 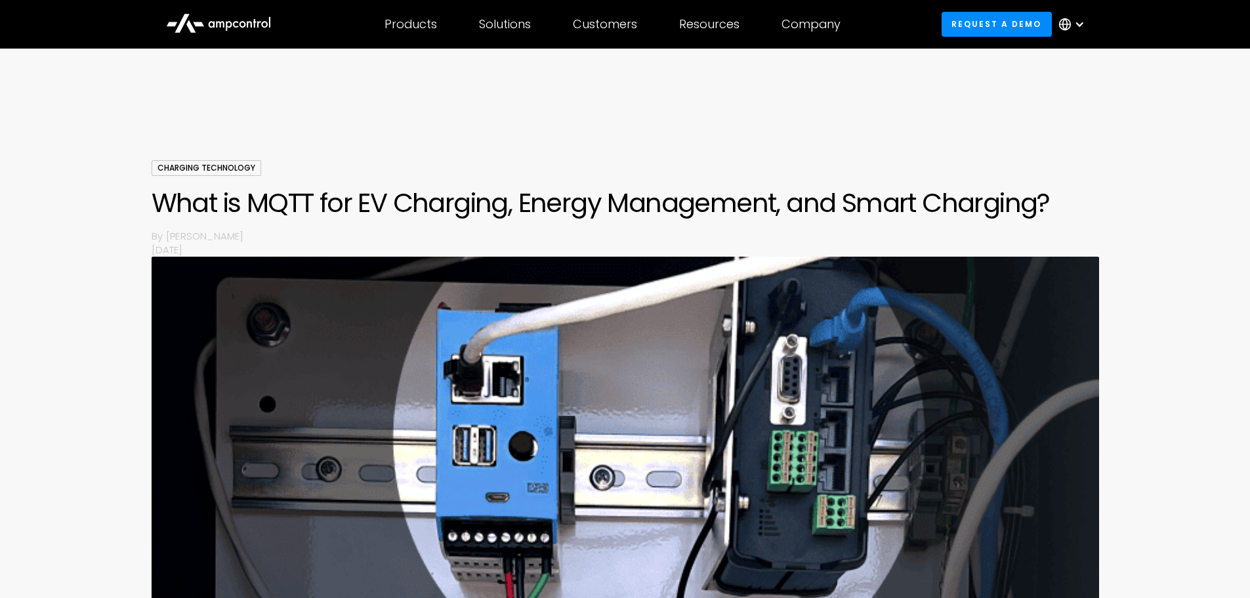 What do you see at coordinates (159, 235) in the screenshot?
I see `p: By` at bounding box center [159, 235].